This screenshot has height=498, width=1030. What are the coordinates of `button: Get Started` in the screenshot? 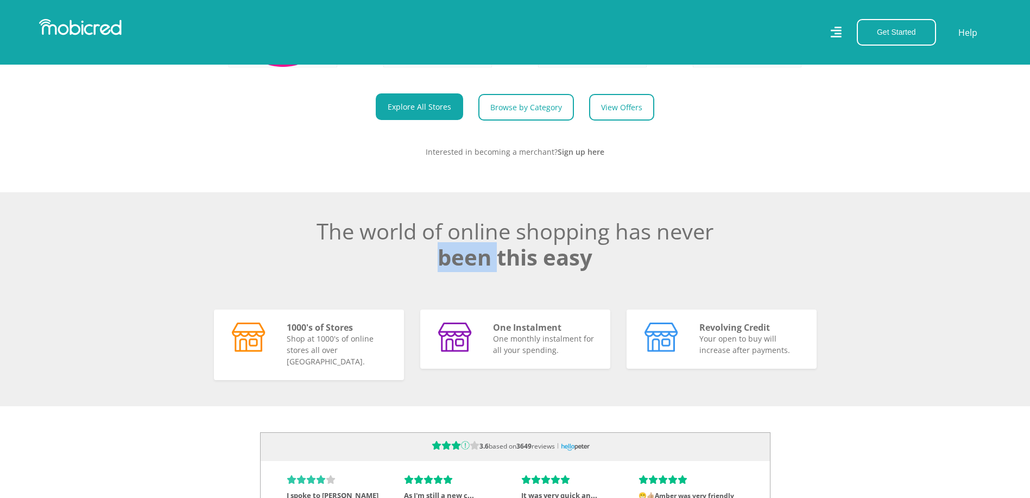 It's located at (897, 32).